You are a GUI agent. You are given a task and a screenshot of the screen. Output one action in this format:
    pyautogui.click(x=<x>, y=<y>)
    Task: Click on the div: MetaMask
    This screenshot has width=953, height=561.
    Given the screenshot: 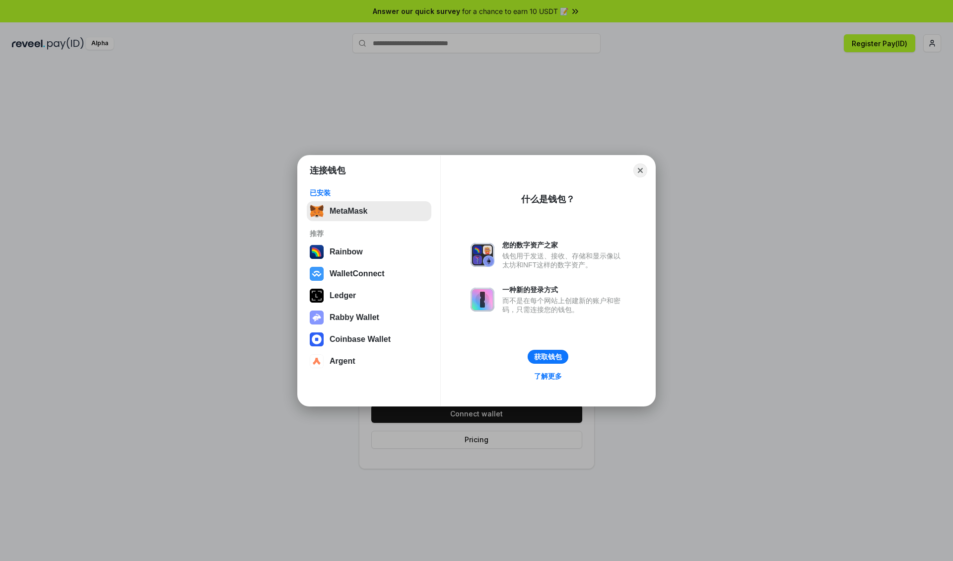 What is the action you would take?
    pyautogui.click(x=349, y=211)
    